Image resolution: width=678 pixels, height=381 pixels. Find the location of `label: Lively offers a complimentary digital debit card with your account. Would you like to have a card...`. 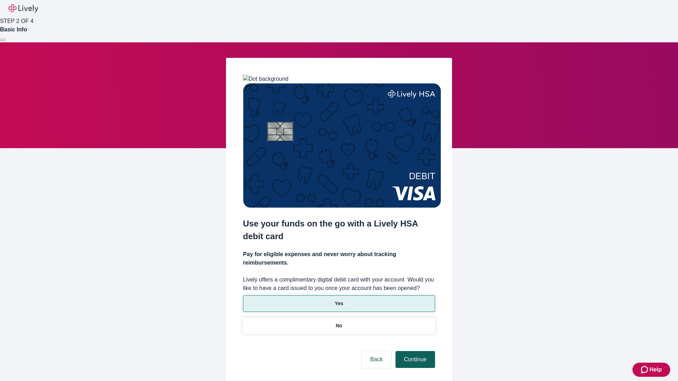

label: Lively offers a complimentary digital debit card with your account. Would you like to have a card... is located at coordinates (339, 284).